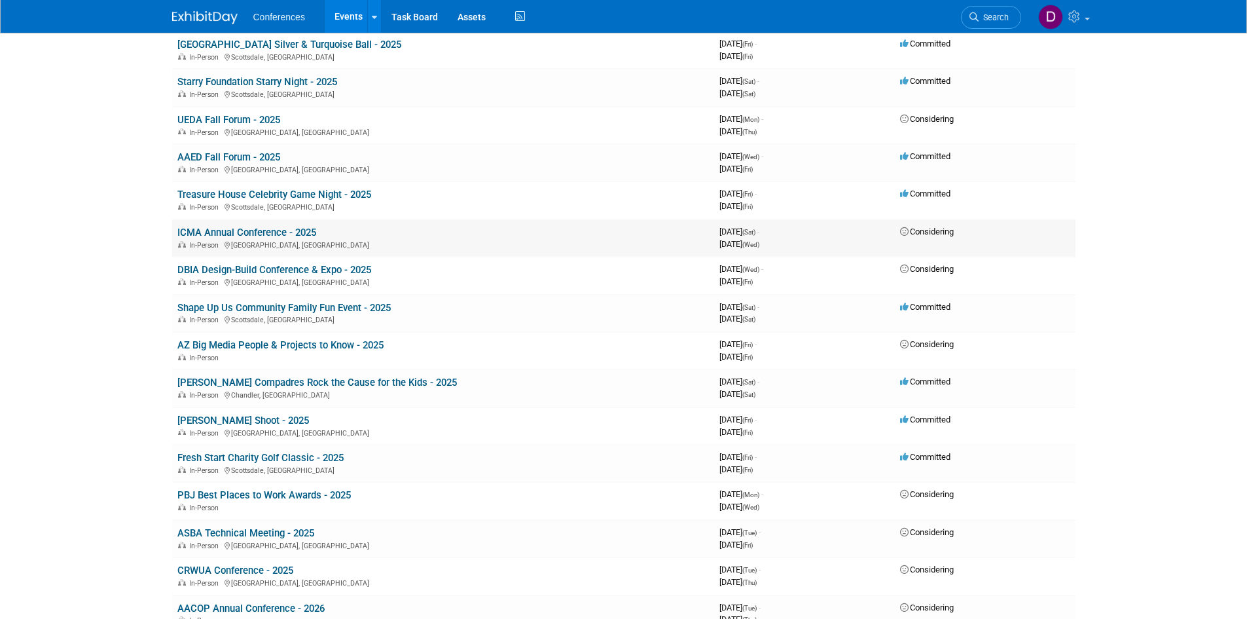  I want to click on span: (Mon), so click(751, 494).